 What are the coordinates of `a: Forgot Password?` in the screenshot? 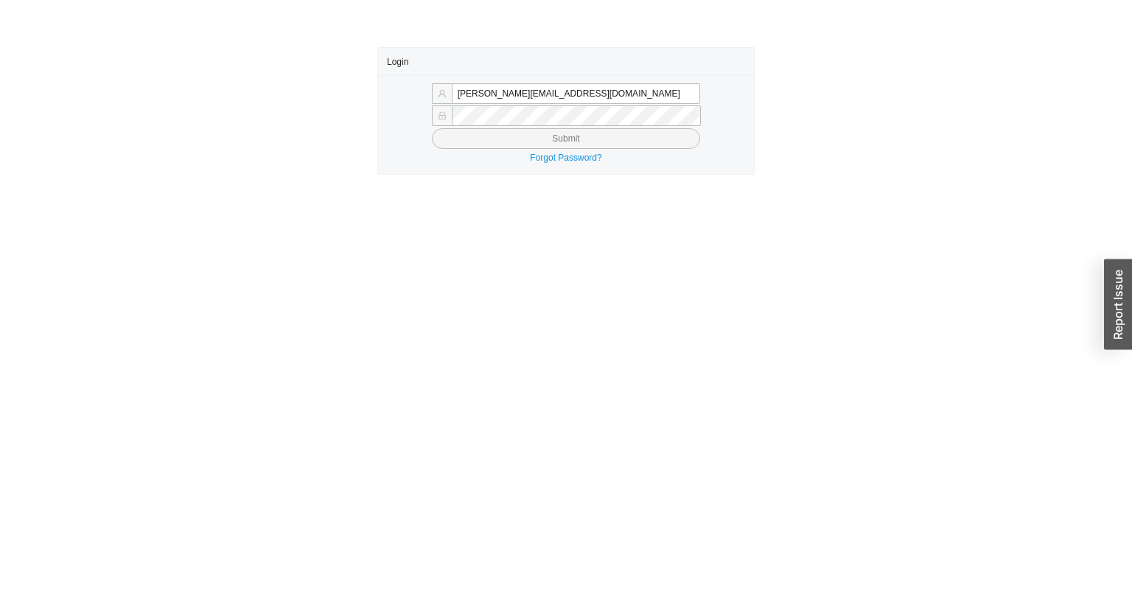 It's located at (565, 158).